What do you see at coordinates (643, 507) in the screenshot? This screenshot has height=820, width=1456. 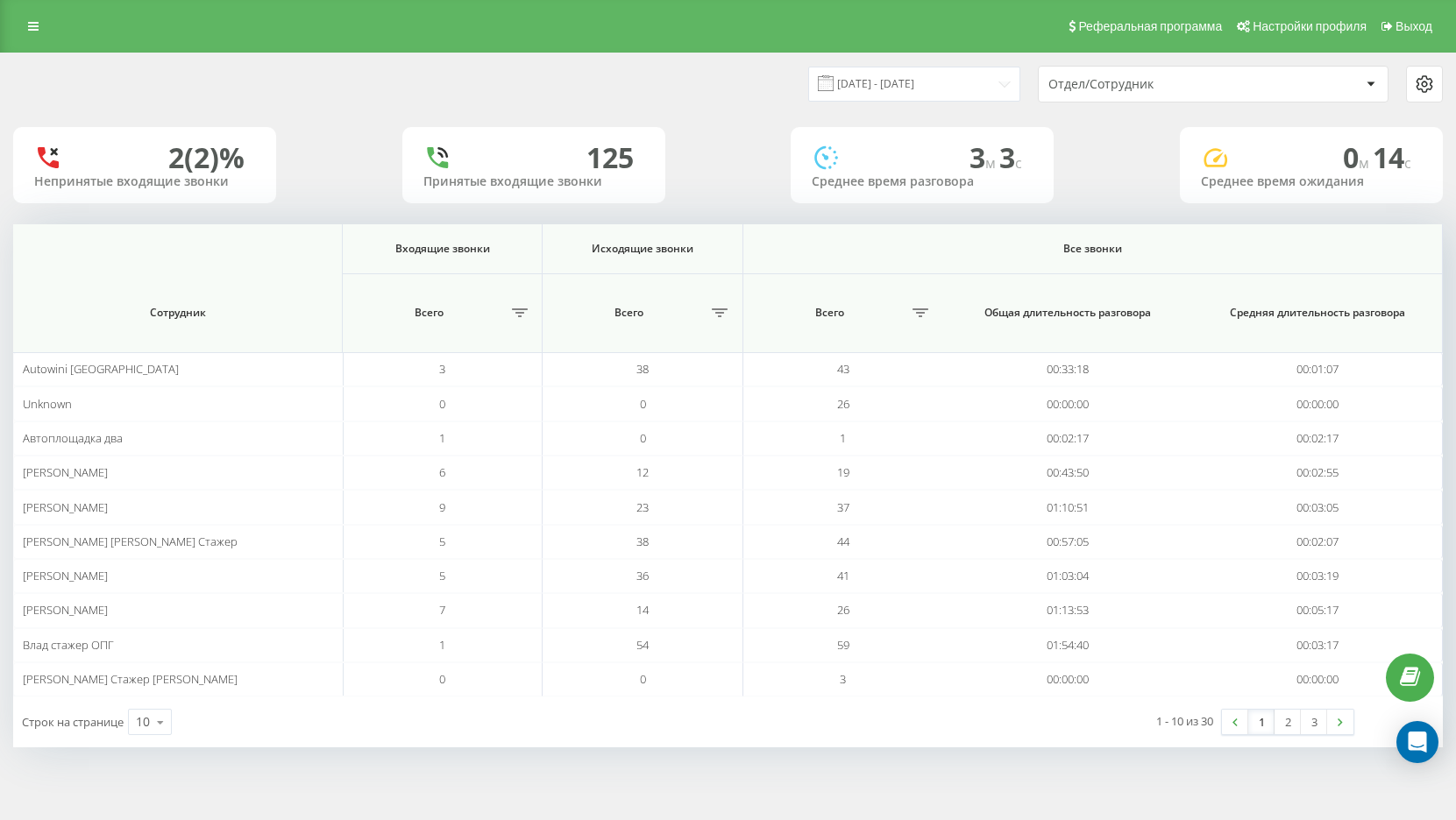 I see `span: 23` at bounding box center [643, 507].